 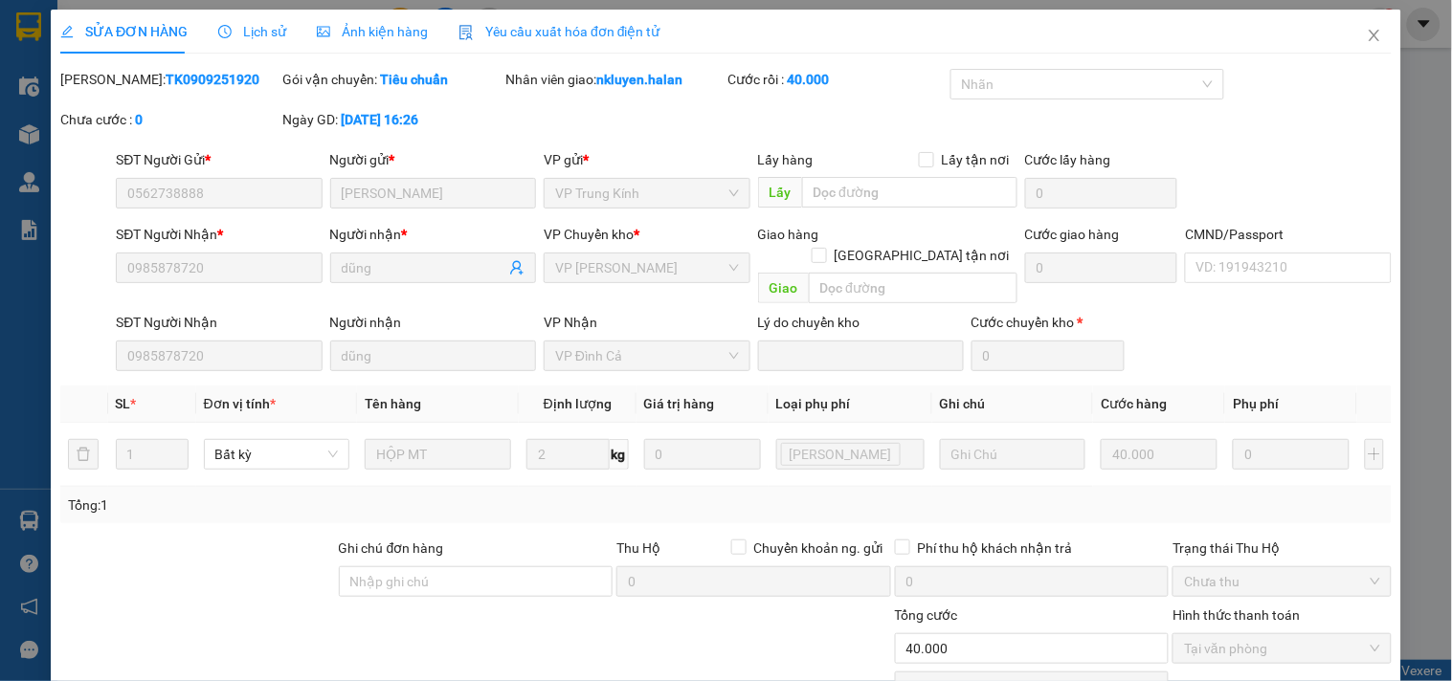 What do you see at coordinates (277, 455) in the screenshot?
I see `span: Bất kỳ` at bounding box center [277, 455].